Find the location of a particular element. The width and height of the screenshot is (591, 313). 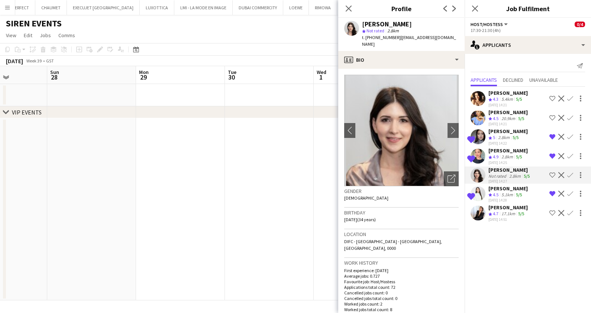

h1: SIREN EVENTS is located at coordinates (34, 23).